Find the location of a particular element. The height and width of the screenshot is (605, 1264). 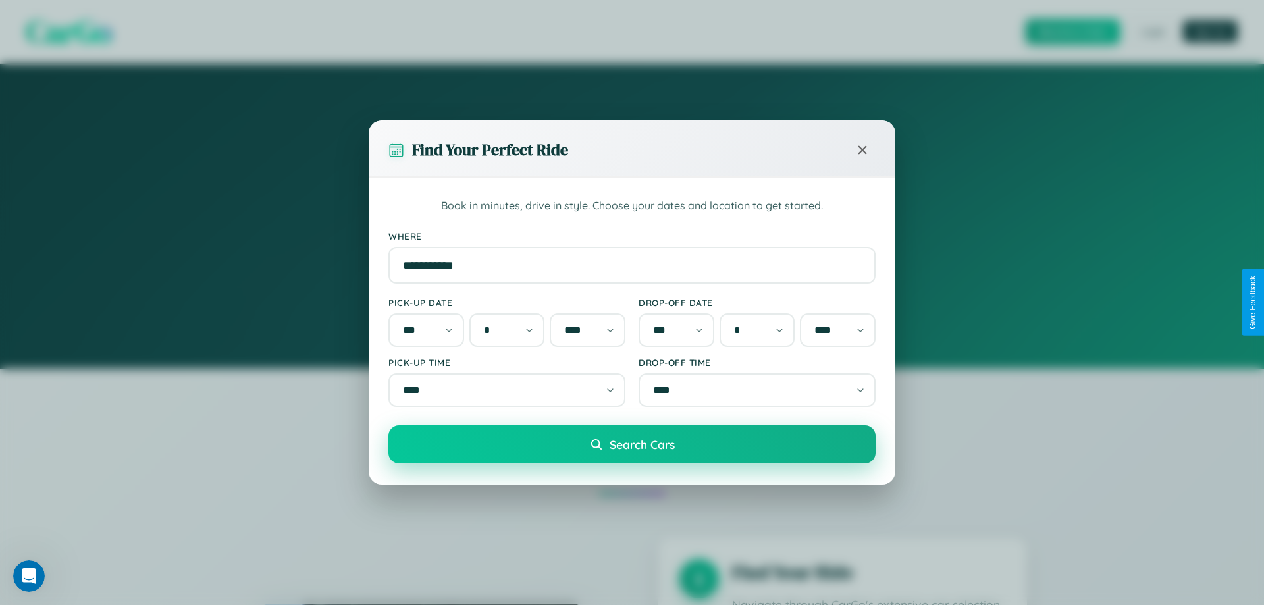

span: Search Cars is located at coordinates (642, 444).